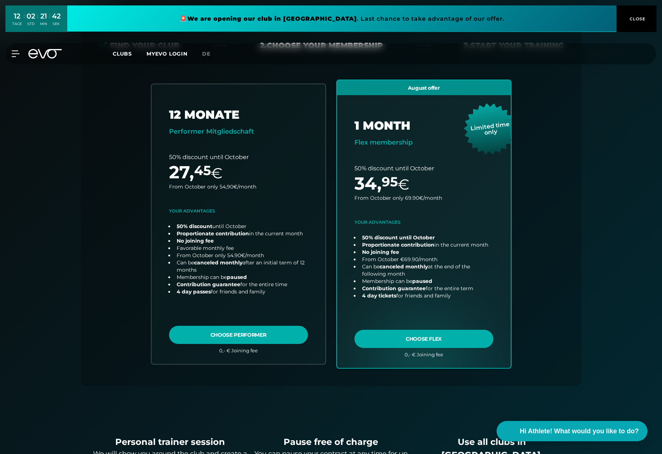 The height and width of the screenshot is (454, 662). Describe the element at coordinates (44, 24) in the screenshot. I see `div: MIN` at that location.